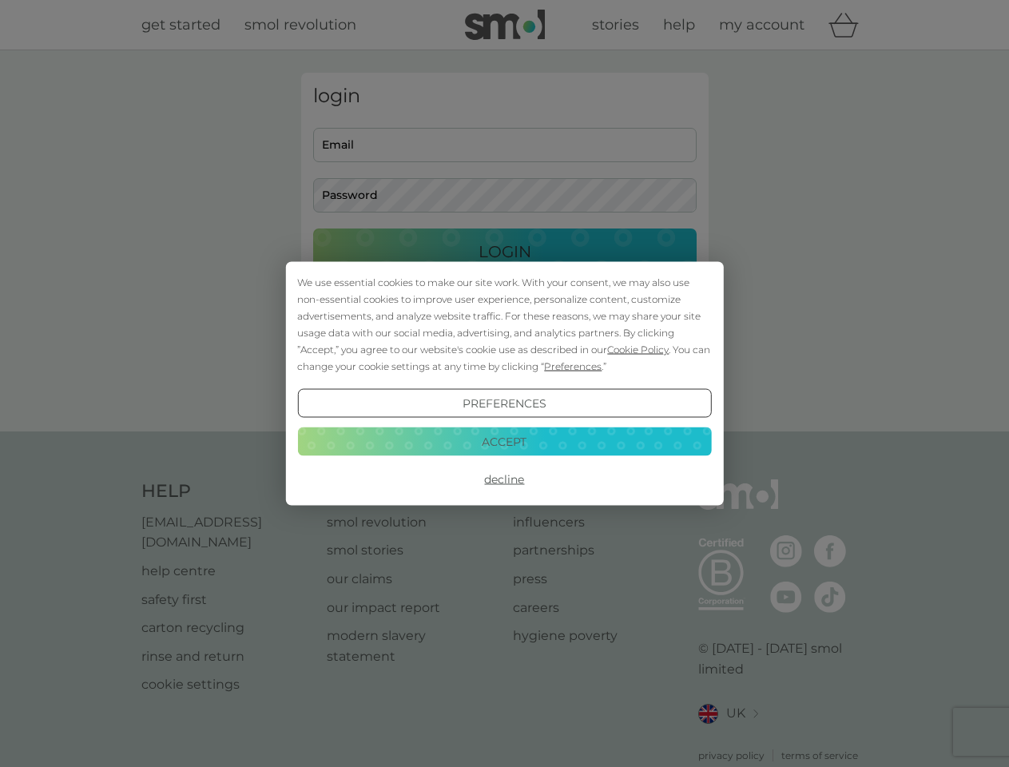  What do you see at coordinates (504, 441) in the screenshot?
I see `button: Accept` at bounding box center [504, 441].